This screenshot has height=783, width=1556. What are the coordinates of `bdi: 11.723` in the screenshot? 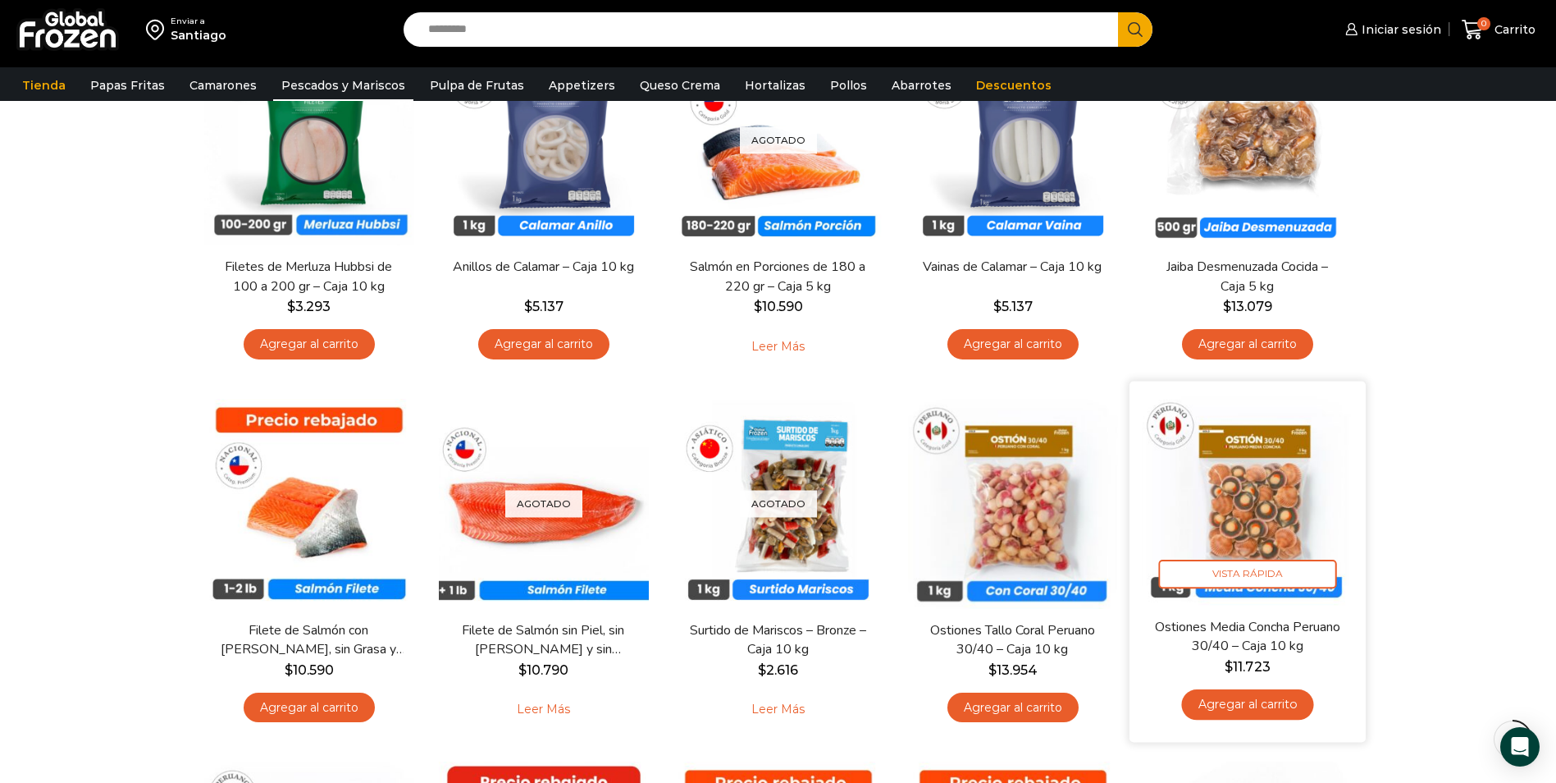 It's located at (1247, 665).